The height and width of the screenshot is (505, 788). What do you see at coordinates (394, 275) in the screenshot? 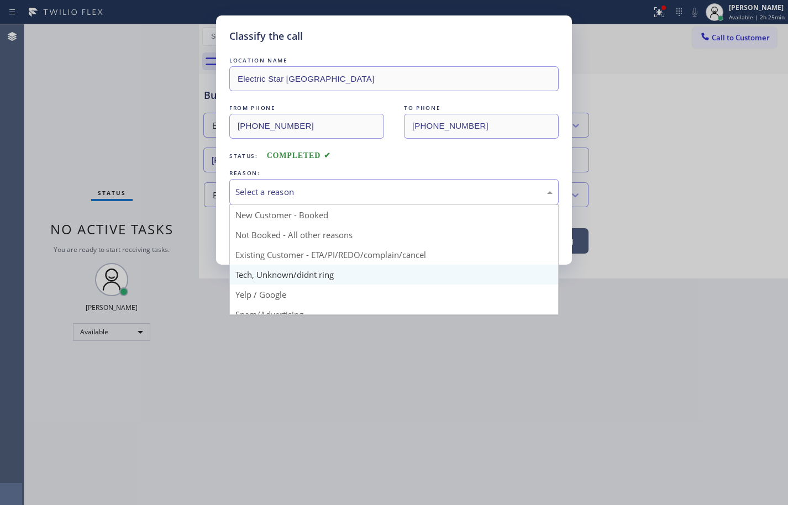
I see `div: Tech, Unknown/didnt ring` at bounding box center [394, 275].